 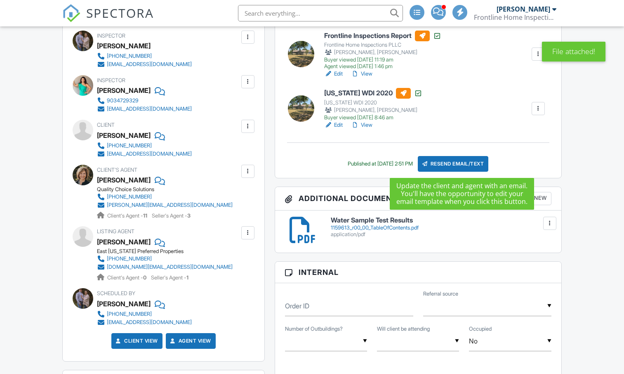 I want to click on a: Water Sample Test Results 1159613_r00_00_TableOfContents.pdf application/pdf, so click(x=441, y=227).